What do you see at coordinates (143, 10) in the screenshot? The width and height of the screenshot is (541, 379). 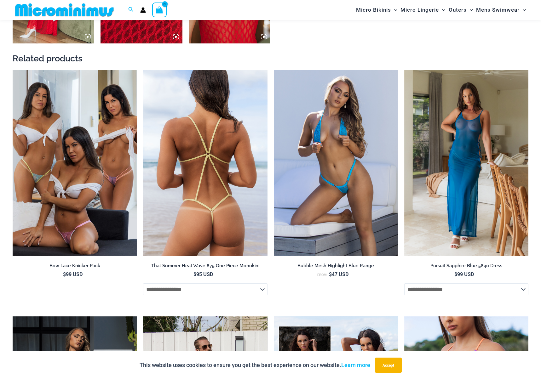 I see `a: Account icon link` at bounding box center [143, 10].